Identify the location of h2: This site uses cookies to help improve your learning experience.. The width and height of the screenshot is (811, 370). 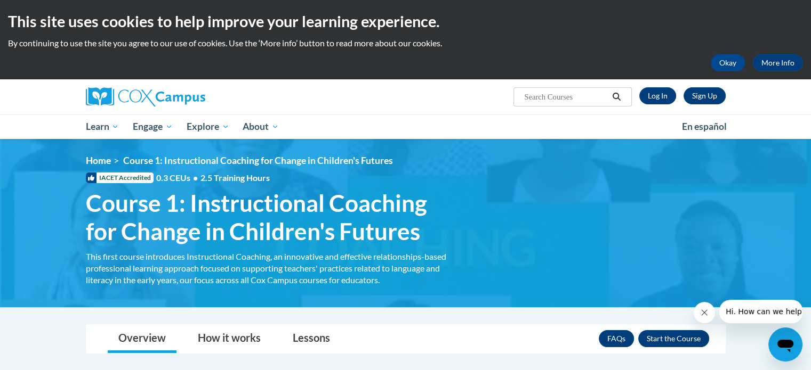
(405, 21).